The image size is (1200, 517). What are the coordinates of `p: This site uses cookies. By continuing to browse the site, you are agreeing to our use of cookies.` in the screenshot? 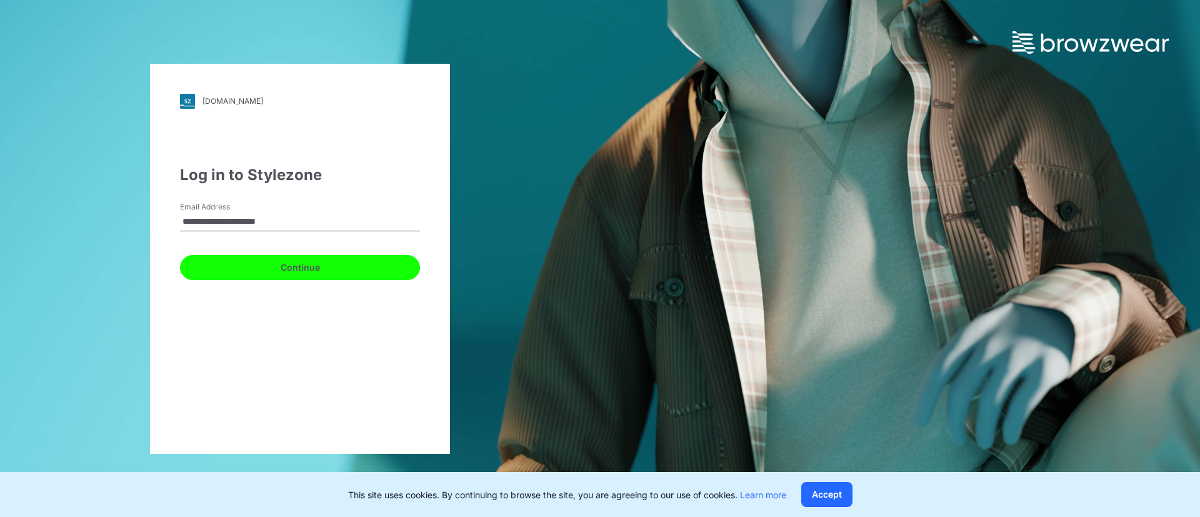 It's located at (567, 494).